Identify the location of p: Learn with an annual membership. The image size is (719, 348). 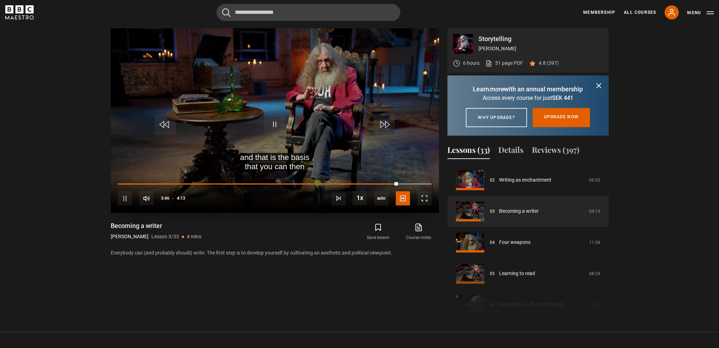
(528, 89).